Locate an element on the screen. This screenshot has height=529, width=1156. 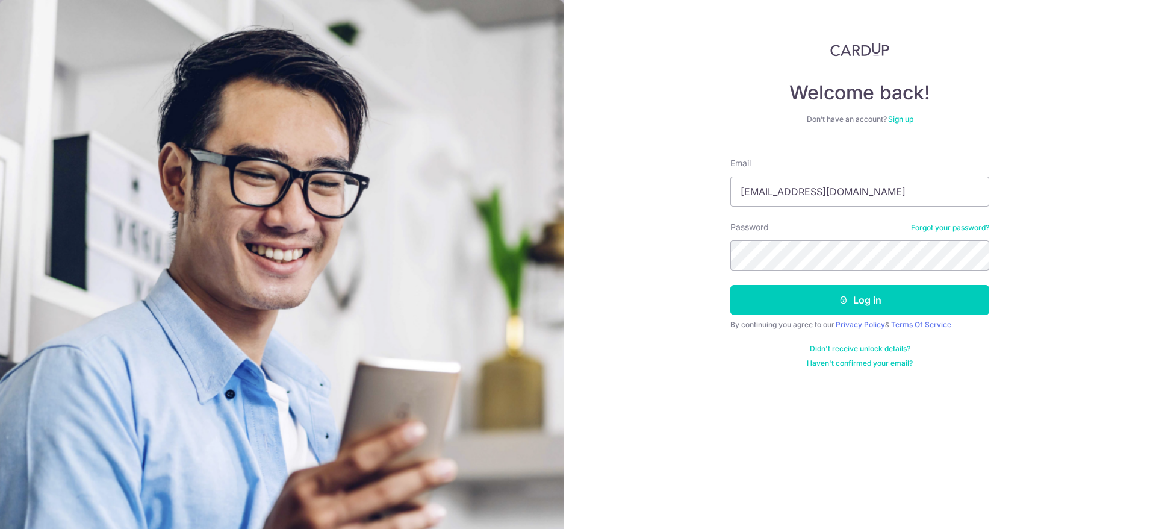
div: By continuing you agree to our & is located at coordinates (860, 324).